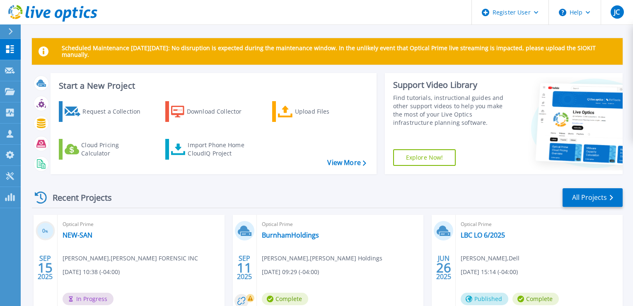 The image size is (633, 306). What do you see at coordinates (453, 85) in the screenshot?
I see `div: Support Video Library` at bounding box center [453, 85].